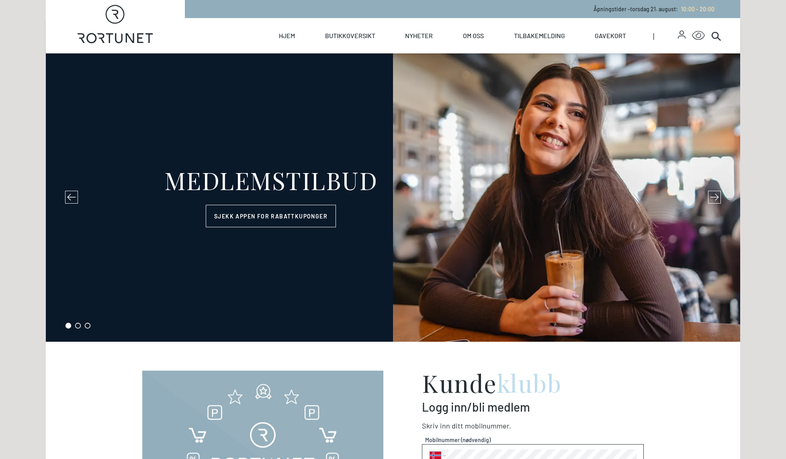  I want to click on span: Mobilnummer (nødvendig), so click(533, 440).